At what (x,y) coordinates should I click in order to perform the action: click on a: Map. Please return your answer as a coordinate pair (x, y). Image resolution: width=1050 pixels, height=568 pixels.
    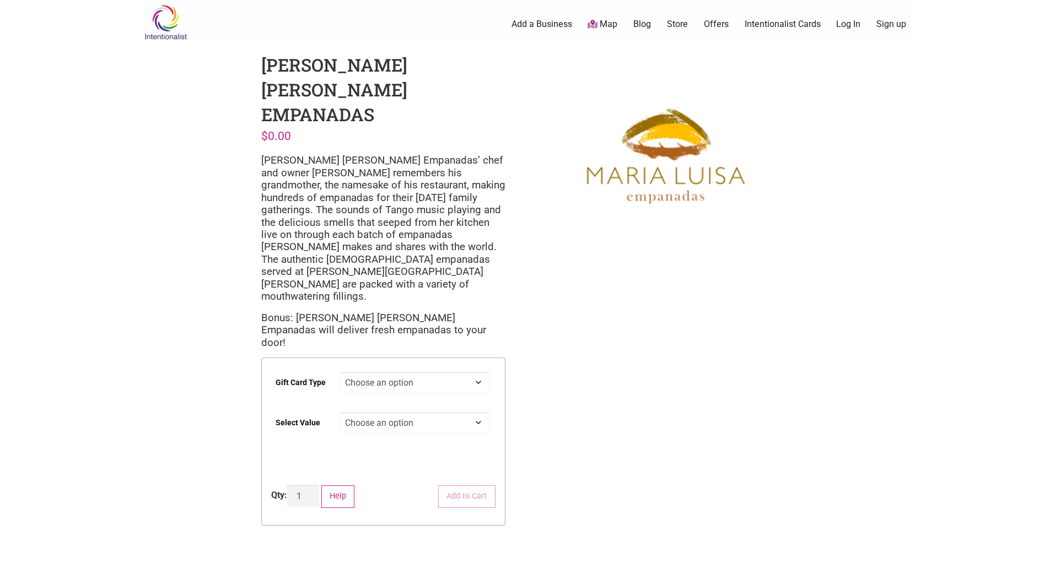
    Looking at the image, I should click on (602, 24).